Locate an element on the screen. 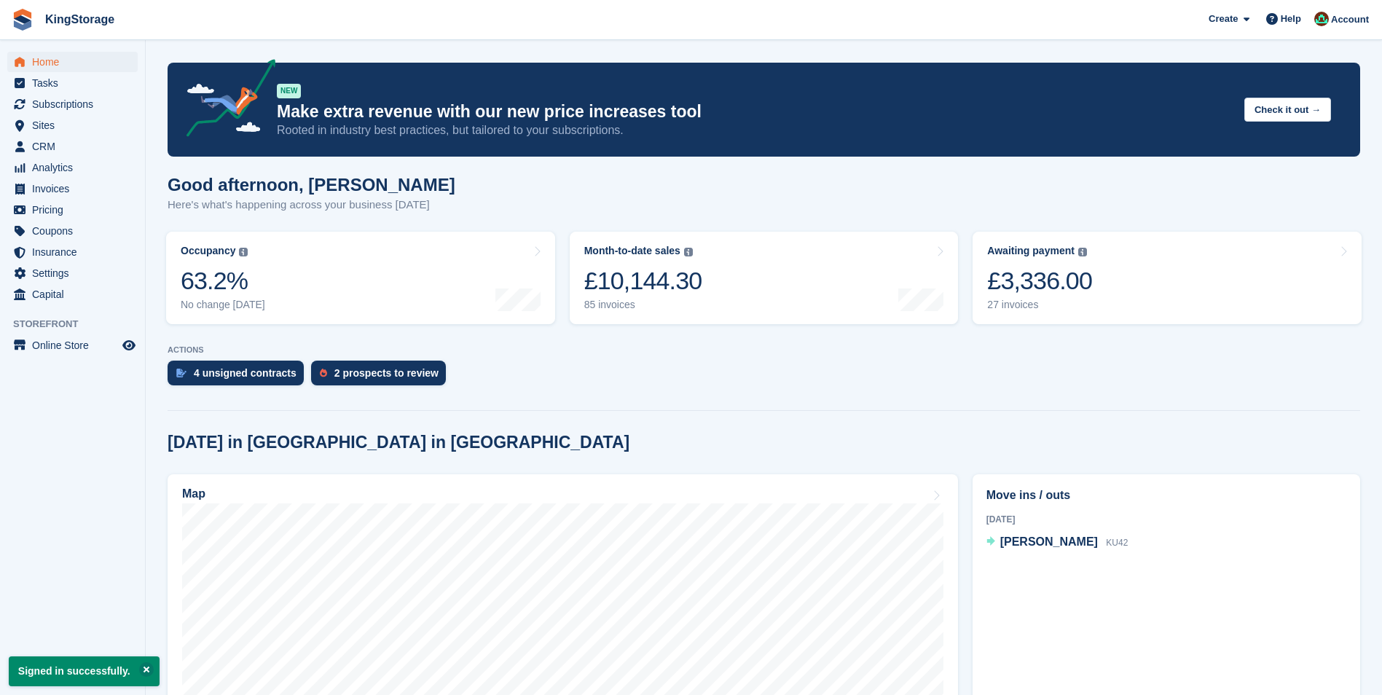  span: Analytics is located at coordinates (76, 168).